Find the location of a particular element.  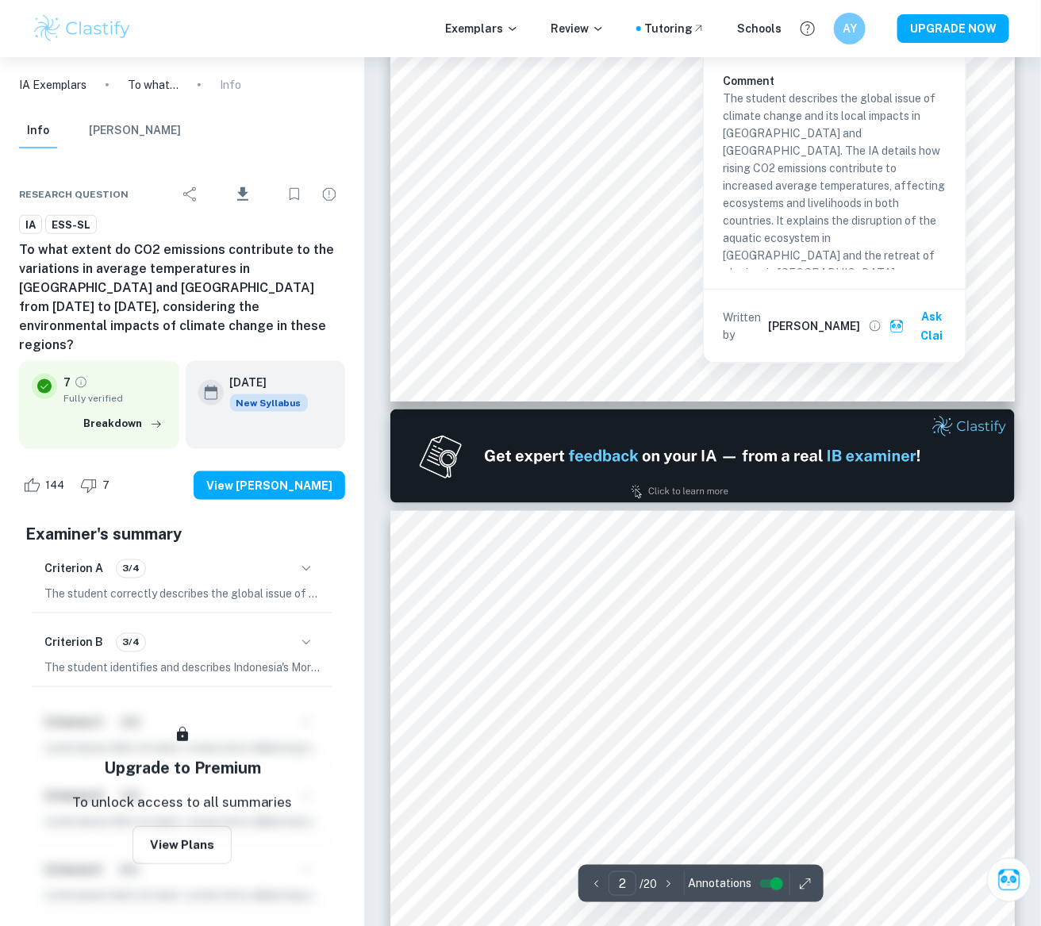

p: Info is located at coordinates (230, 85).